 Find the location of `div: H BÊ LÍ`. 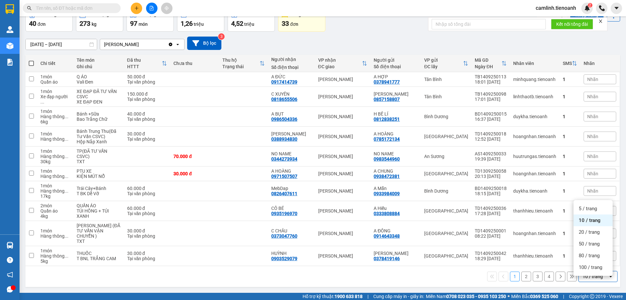

div: H BÊ LÍ is located at coordinates (396, 114).